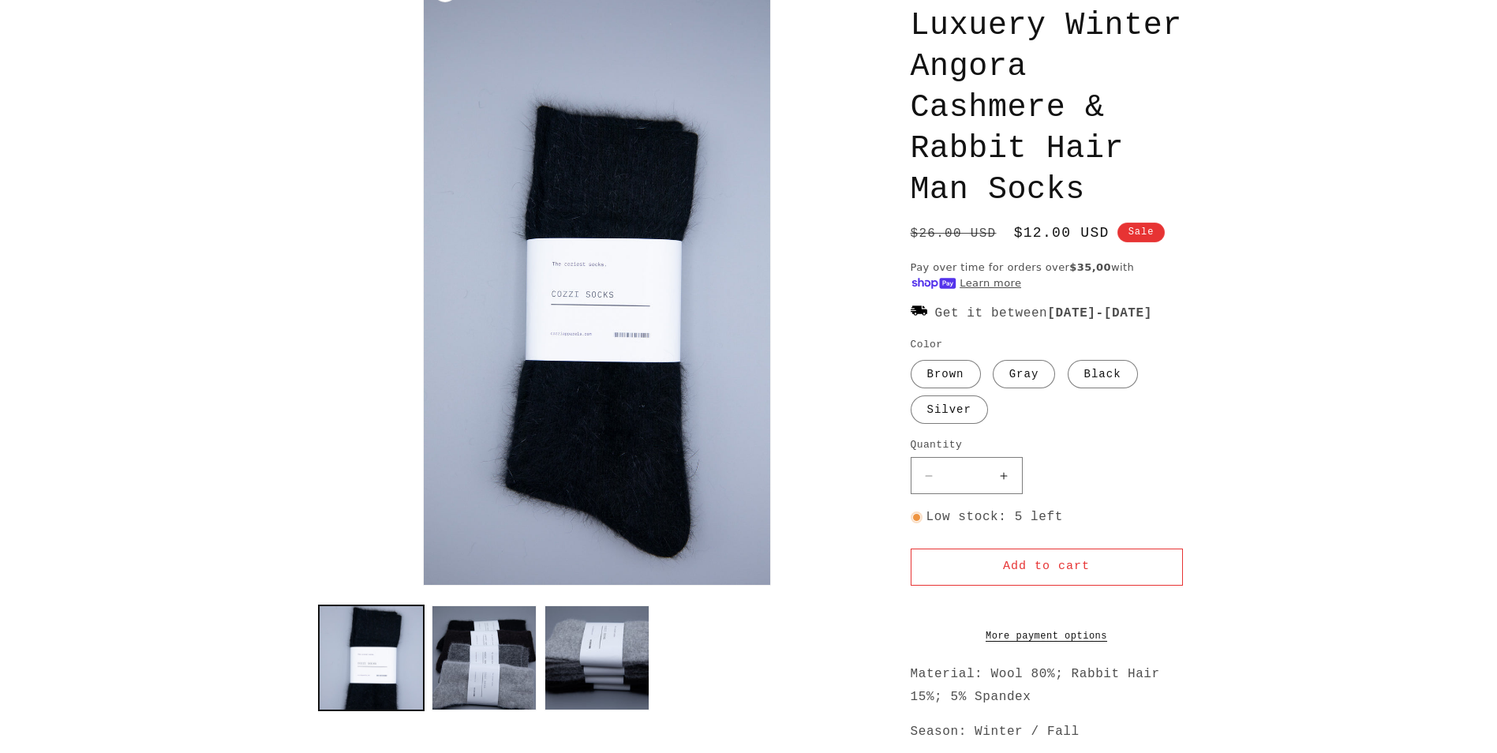 This screenshot has width=1497, height=753. I want to click on p: Low stock: 5 left, so click(1046, 517).